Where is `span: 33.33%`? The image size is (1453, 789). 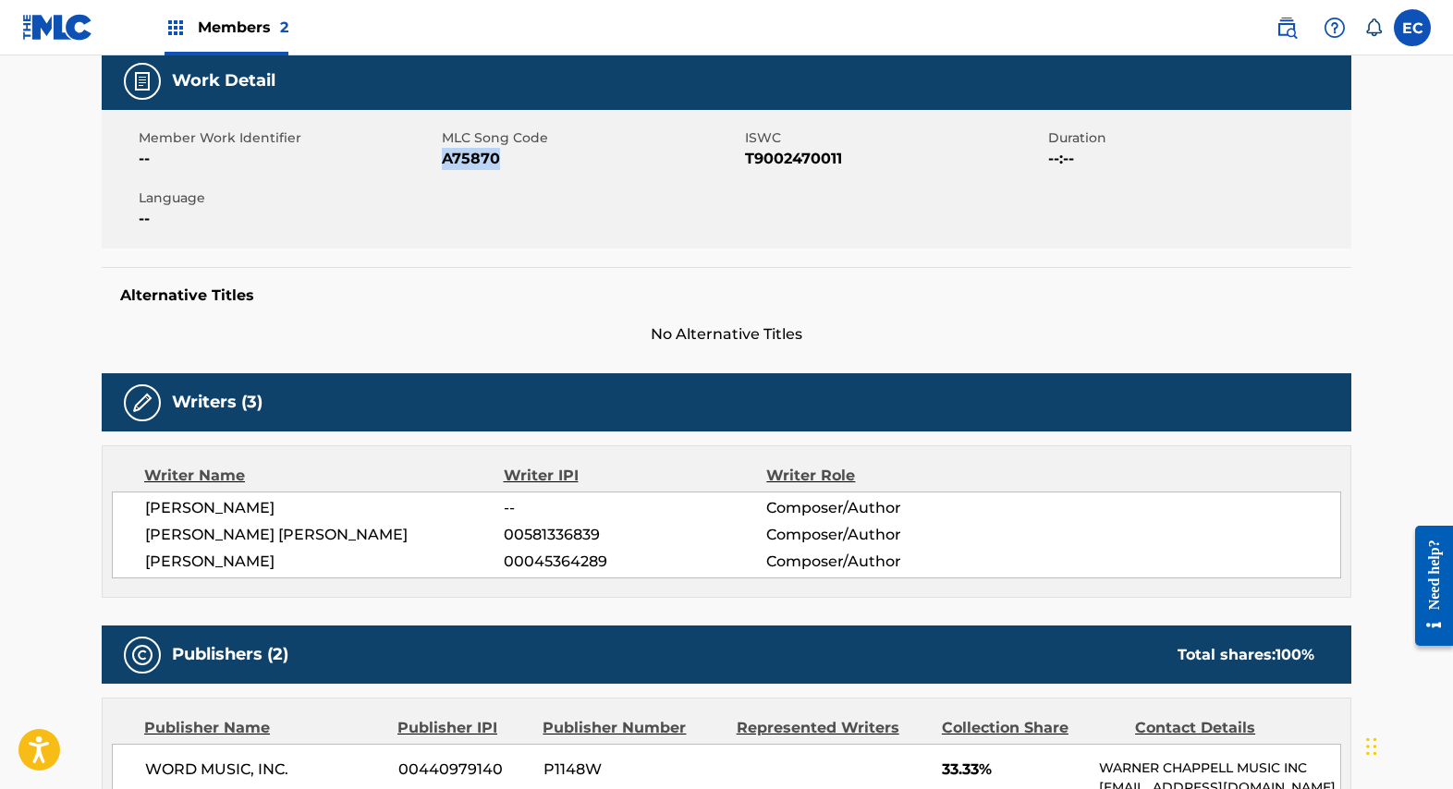
span: 33.33% is located at coordinates (1013, 770).